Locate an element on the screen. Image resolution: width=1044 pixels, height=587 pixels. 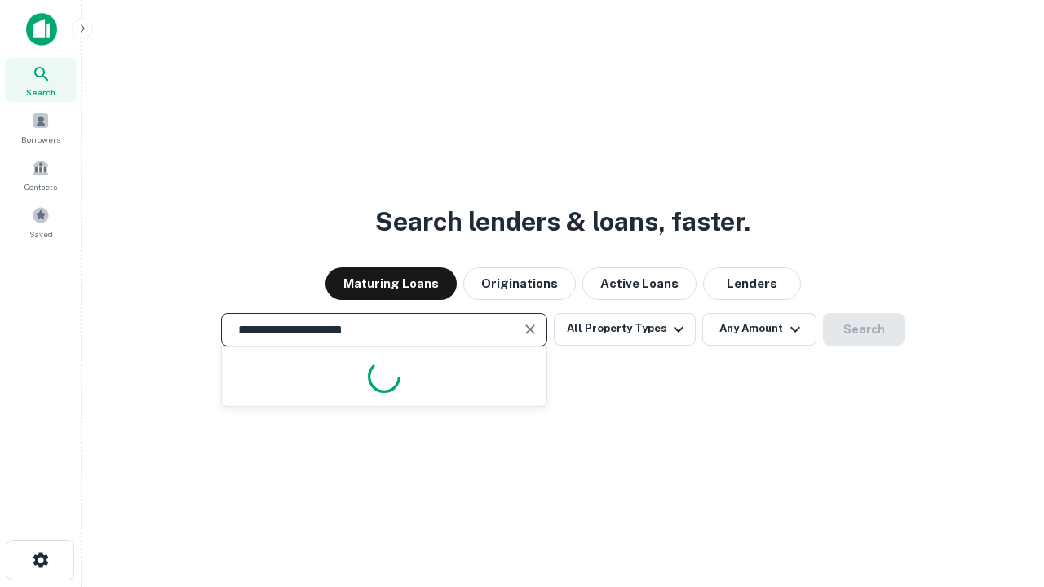
span: Saved is located at coordinates (41, 234).